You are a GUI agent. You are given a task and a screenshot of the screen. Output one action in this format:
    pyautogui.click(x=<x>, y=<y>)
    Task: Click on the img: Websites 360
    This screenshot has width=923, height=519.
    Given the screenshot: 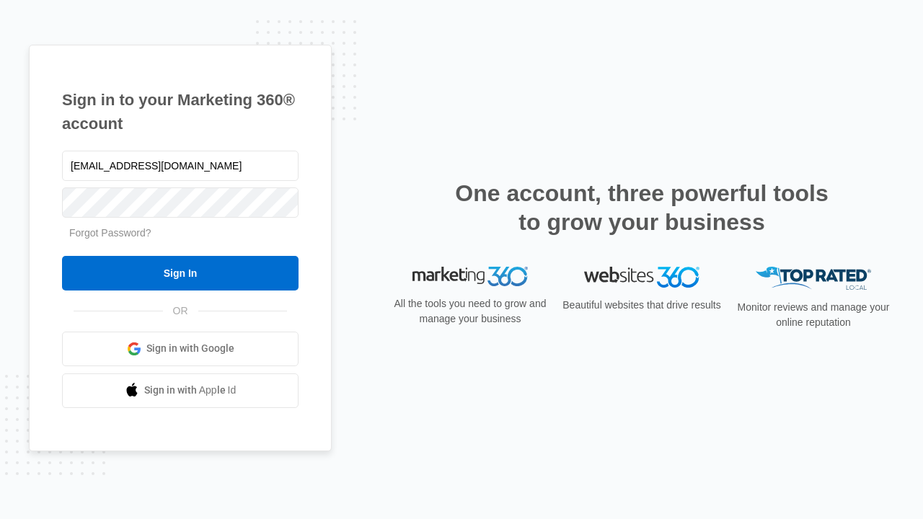 What is the action you would take?
    pyautogui.click(x=642, y=277)
    